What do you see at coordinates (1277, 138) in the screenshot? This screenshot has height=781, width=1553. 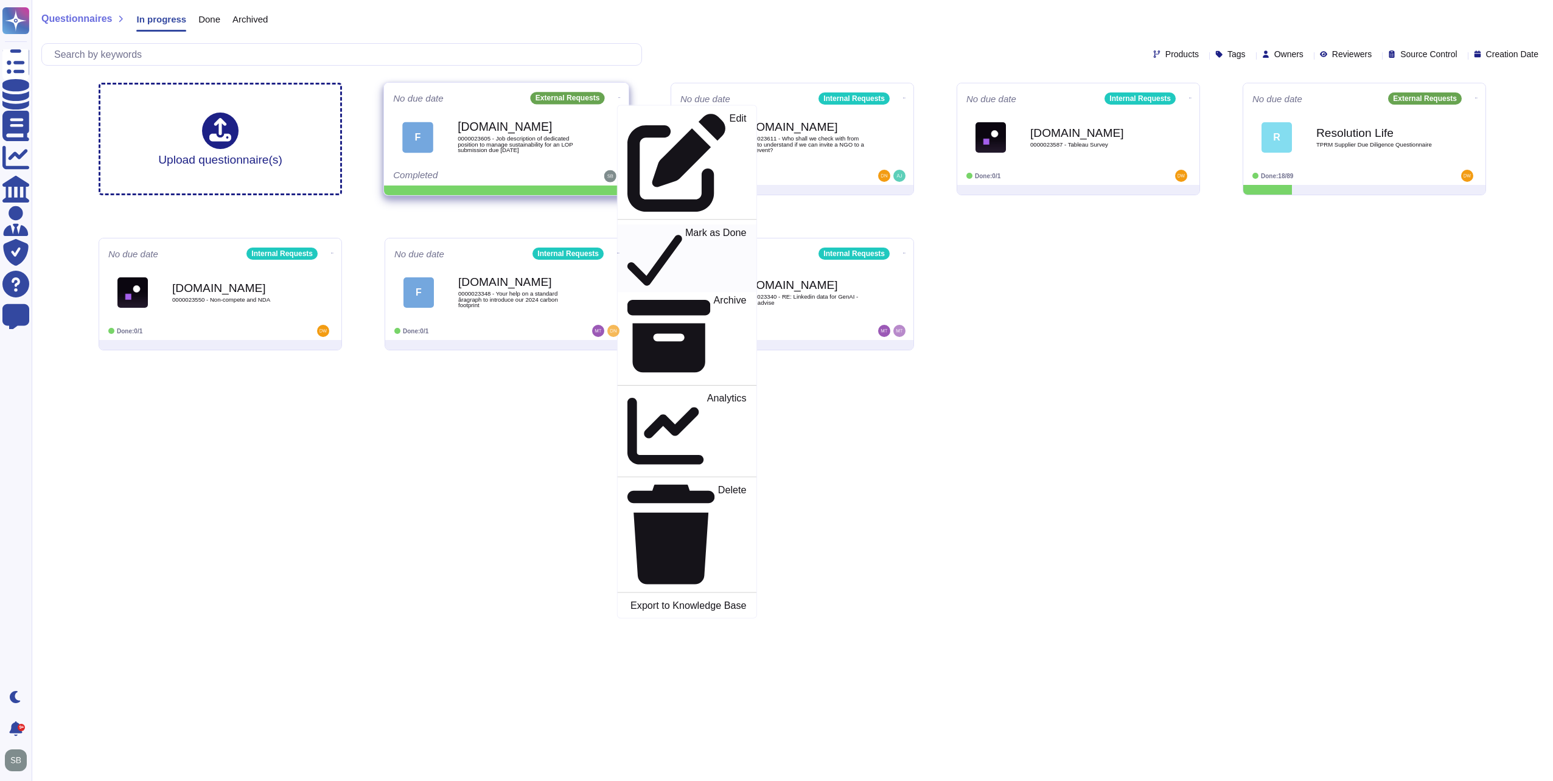 I see `div: R` at bounding box center [1277, 138].